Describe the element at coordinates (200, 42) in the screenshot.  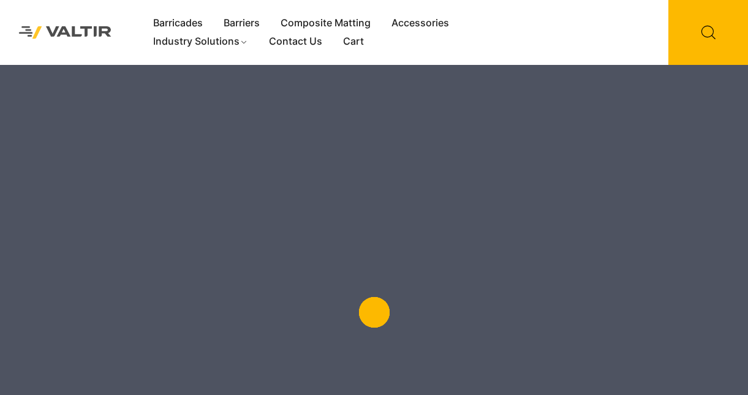
I see `a: Industry Solutions` at that location.